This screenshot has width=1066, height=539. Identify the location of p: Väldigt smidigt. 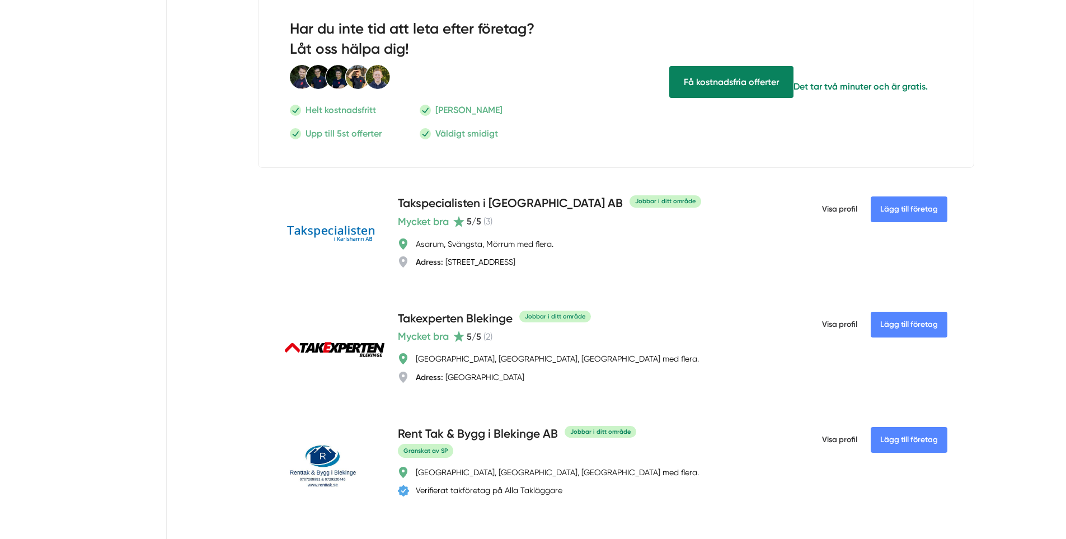
(467, 133).